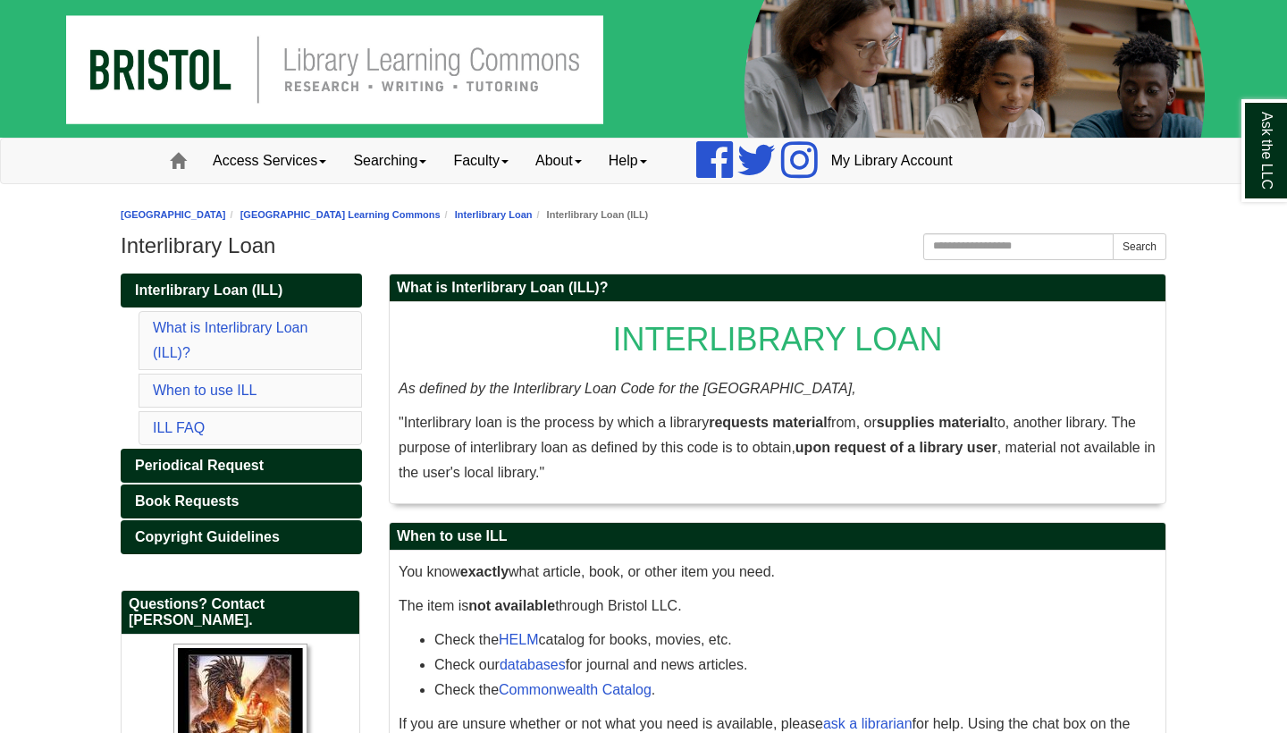  What do you see at coordinates (241, 501) in the screenshot?
I see `a: Book Requests` at bounding box center [241, 501].